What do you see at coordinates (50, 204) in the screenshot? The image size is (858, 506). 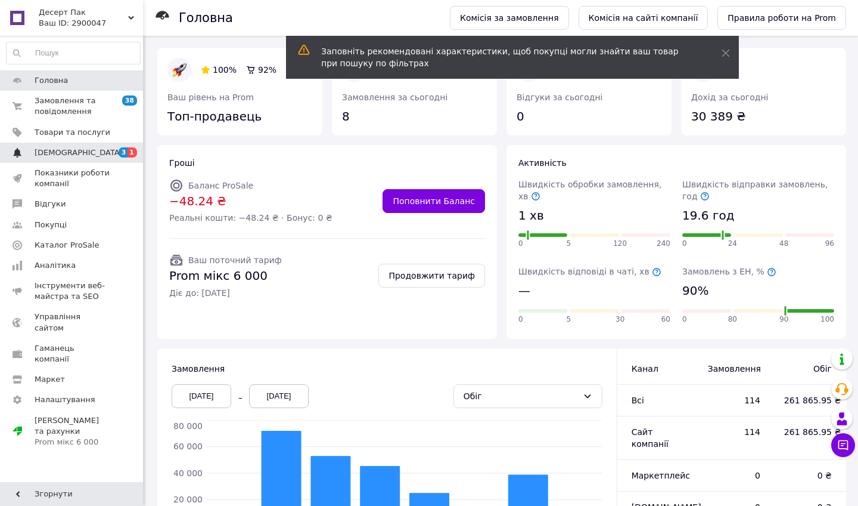 I see `span: Відгуки` at bounding box center [50, 204].